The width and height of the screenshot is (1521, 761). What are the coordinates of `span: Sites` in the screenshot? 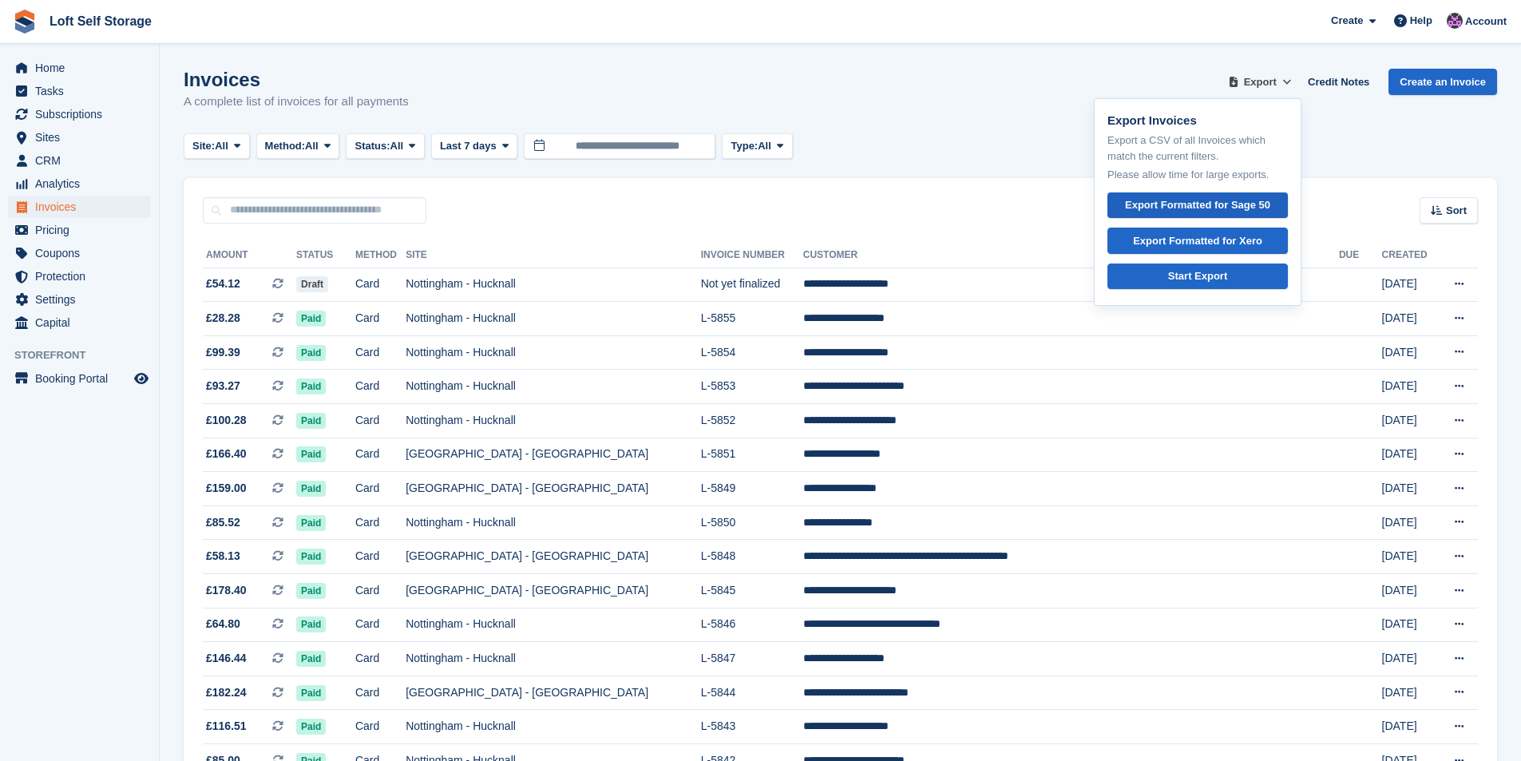 It's located at (83, 137).